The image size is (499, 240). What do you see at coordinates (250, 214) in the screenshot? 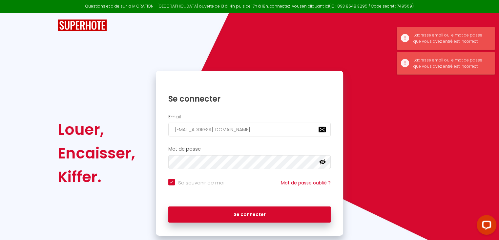
I see `button: Se connecter` at bounding box center [250, 214].